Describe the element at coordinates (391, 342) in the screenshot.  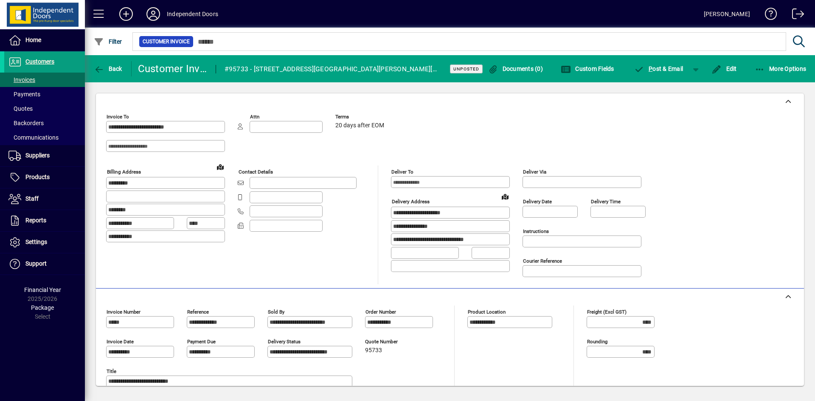
I see `span: Quote number` at that location.